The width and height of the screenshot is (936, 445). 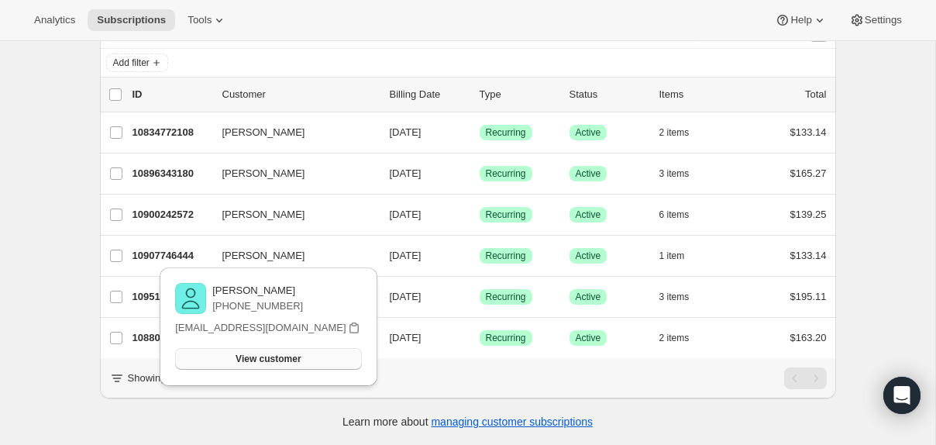 What do you see at coordinates (674, 215) in the screenshot?
I see `span: 6 items` at bounding box center [674, 215].